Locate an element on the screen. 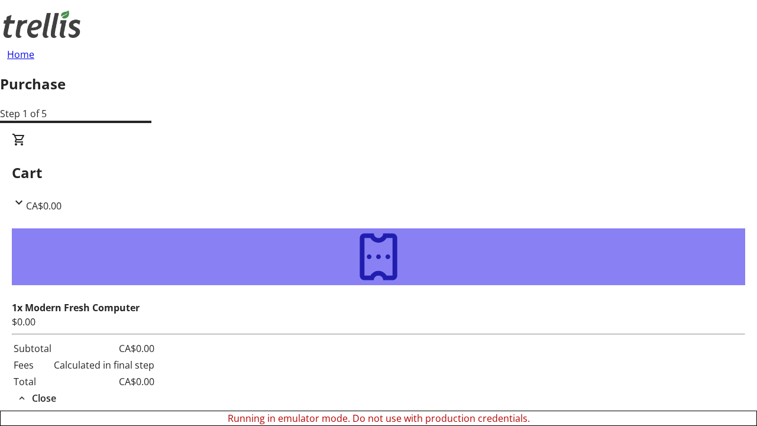 Image resolution: width=757 pixels, height=426 pixels. td: Total is located at coordinates (33, 381).